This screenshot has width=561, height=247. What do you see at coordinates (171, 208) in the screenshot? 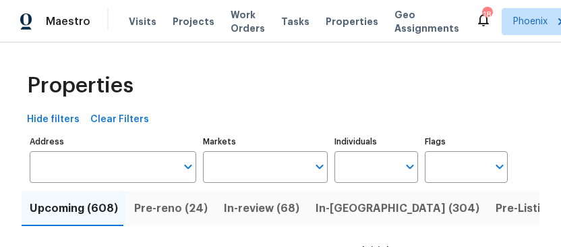
I see `span: Pre-reno (24)` at bounding box center [171, 208].